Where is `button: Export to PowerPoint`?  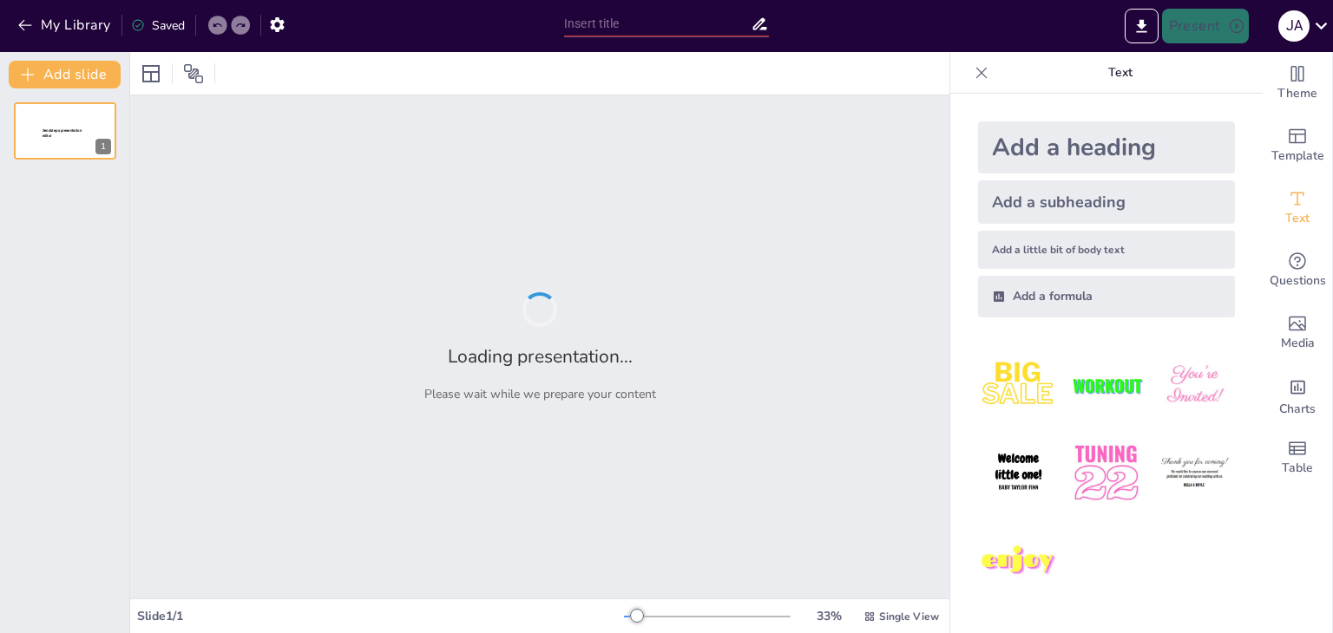
button: Export to PowerPoint is located at coordinates (1141, 26).